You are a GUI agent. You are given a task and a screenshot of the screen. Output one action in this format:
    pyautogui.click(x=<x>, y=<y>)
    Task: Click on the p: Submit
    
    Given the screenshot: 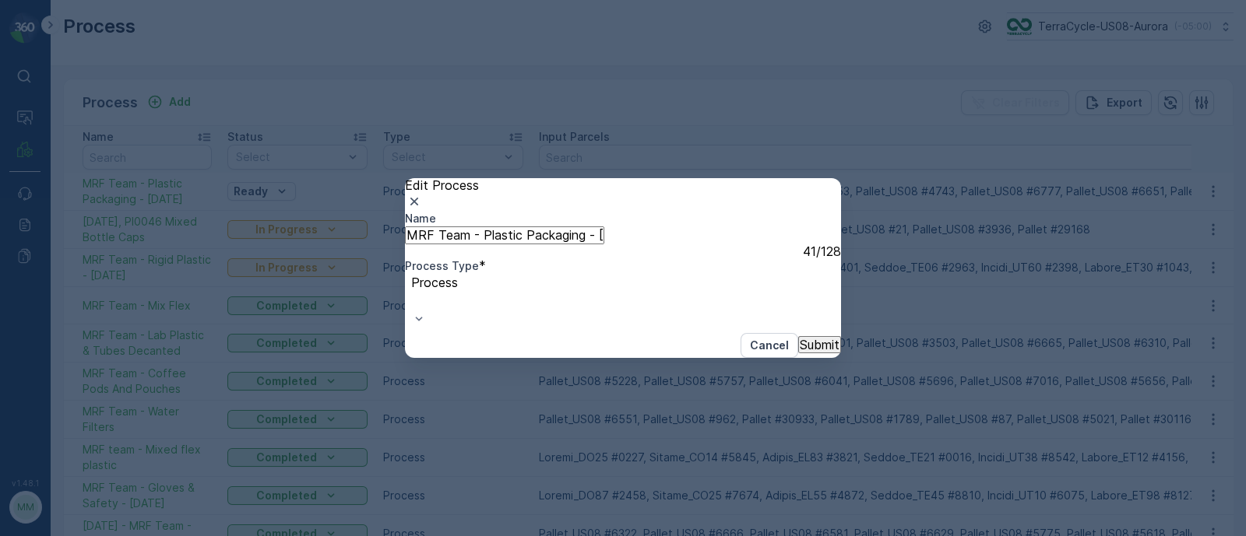 What is the action you would take?
    pyautogui.click(x=819, y=345)
    